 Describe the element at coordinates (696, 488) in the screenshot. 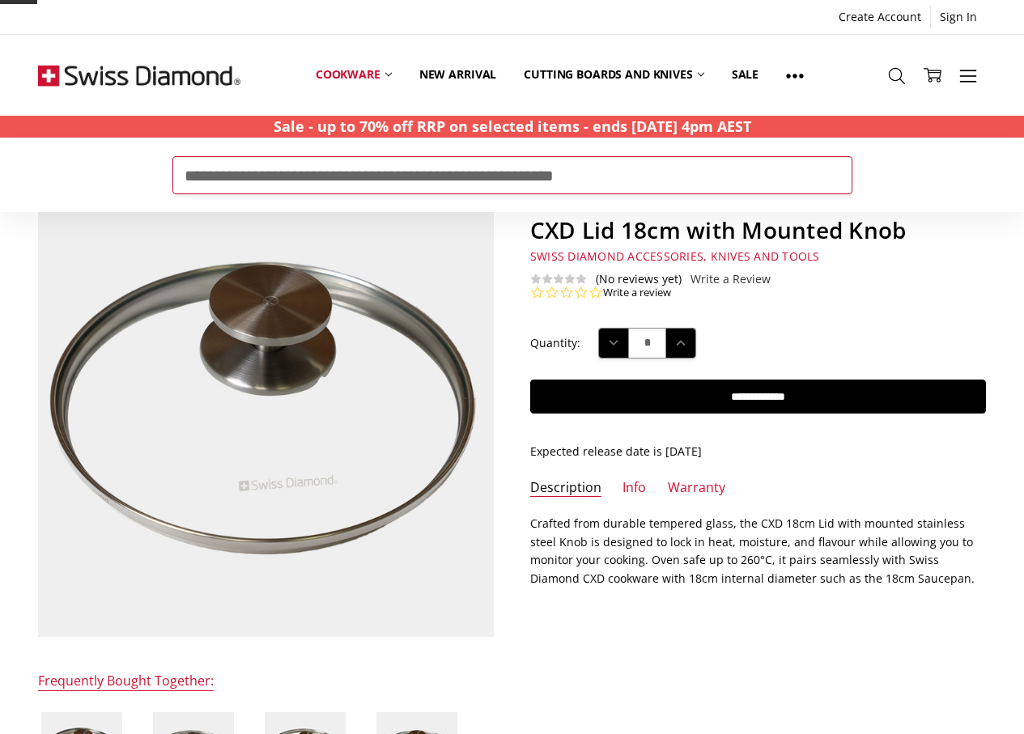

I see `a: Warranty` at that location.